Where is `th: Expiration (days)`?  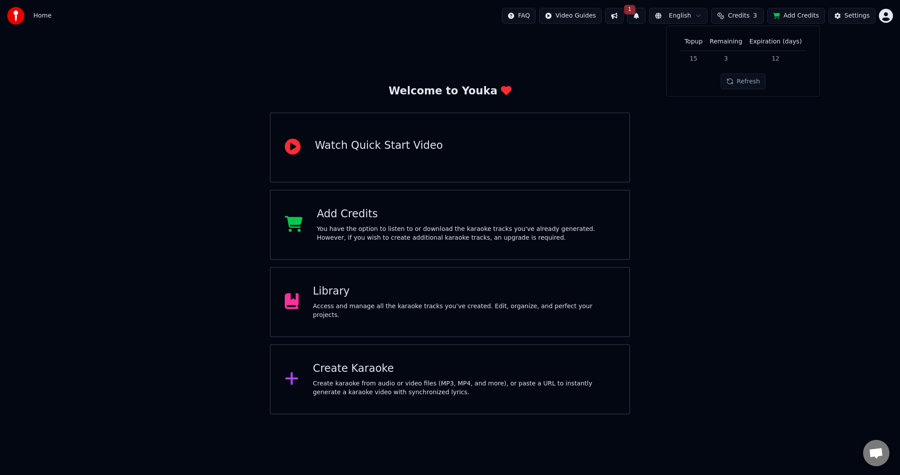 th: Expiration (days) is located at coordinates (775, 42).